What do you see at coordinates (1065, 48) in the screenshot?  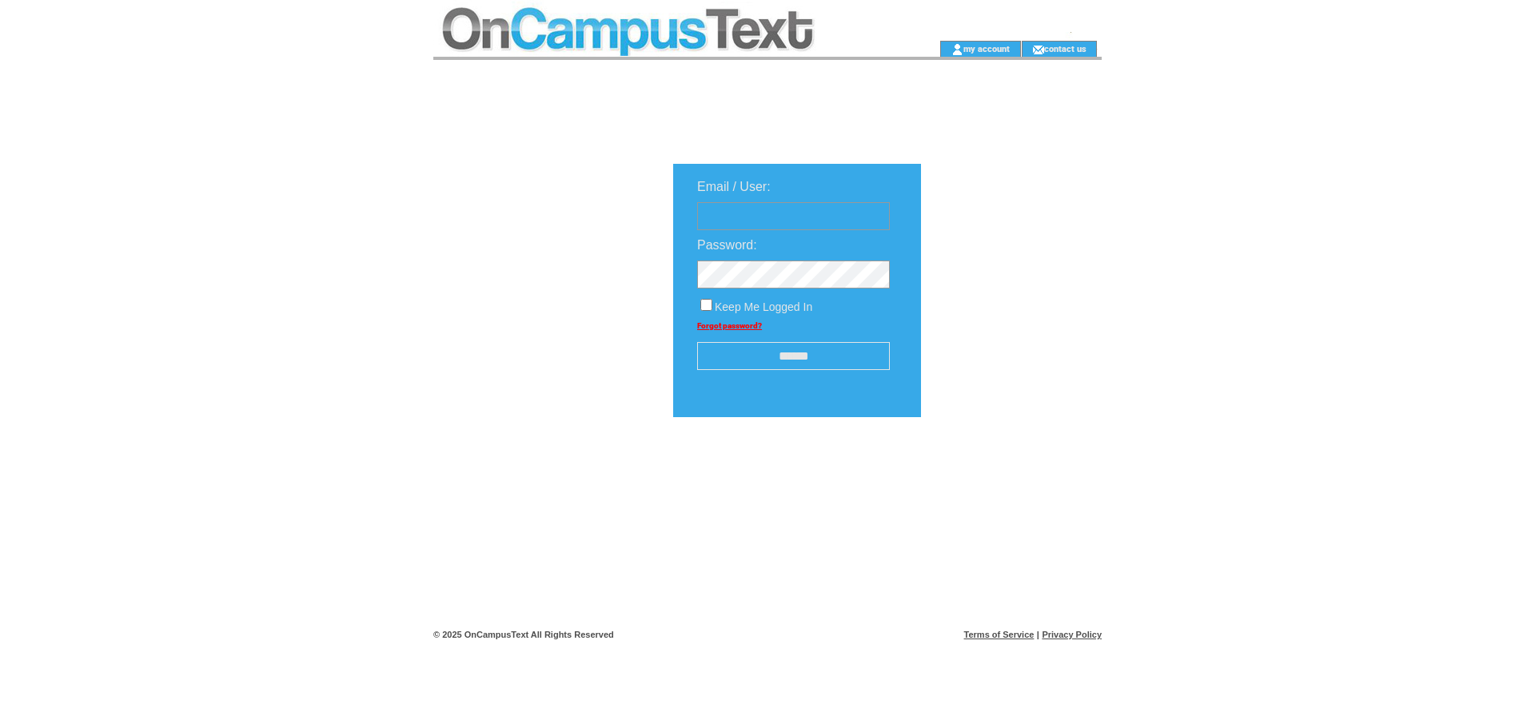 I see `a: contact us` at bounding box center [1065, 48].